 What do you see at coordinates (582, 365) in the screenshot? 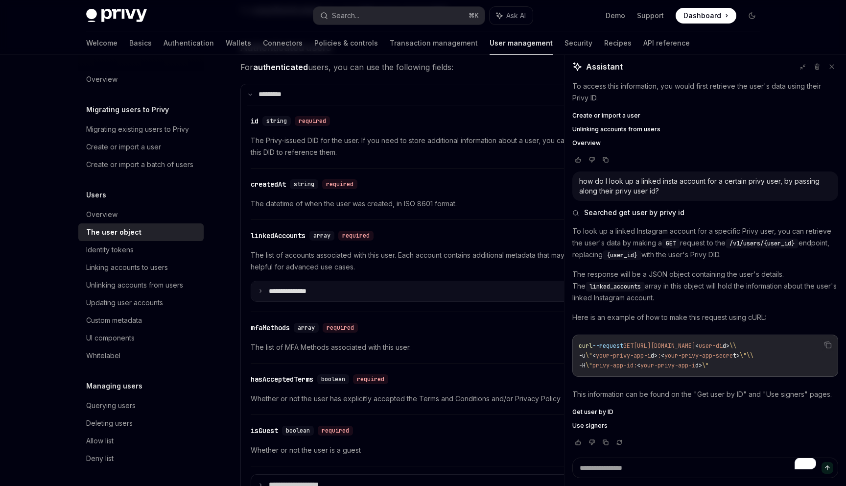
I see `span: -H` at bounding box center [582, 365].